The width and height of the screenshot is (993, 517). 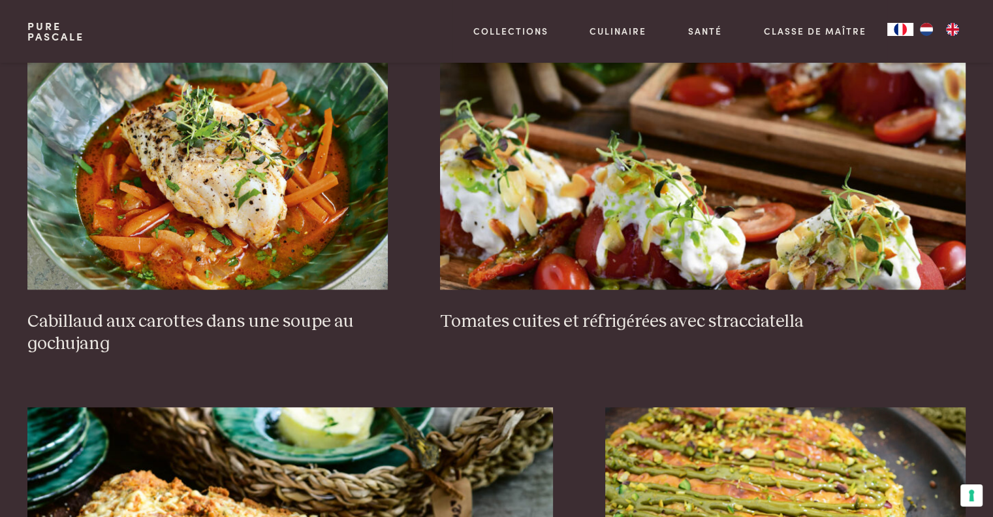 I want to click on a: PurePascale, so click(x=56, y=31).